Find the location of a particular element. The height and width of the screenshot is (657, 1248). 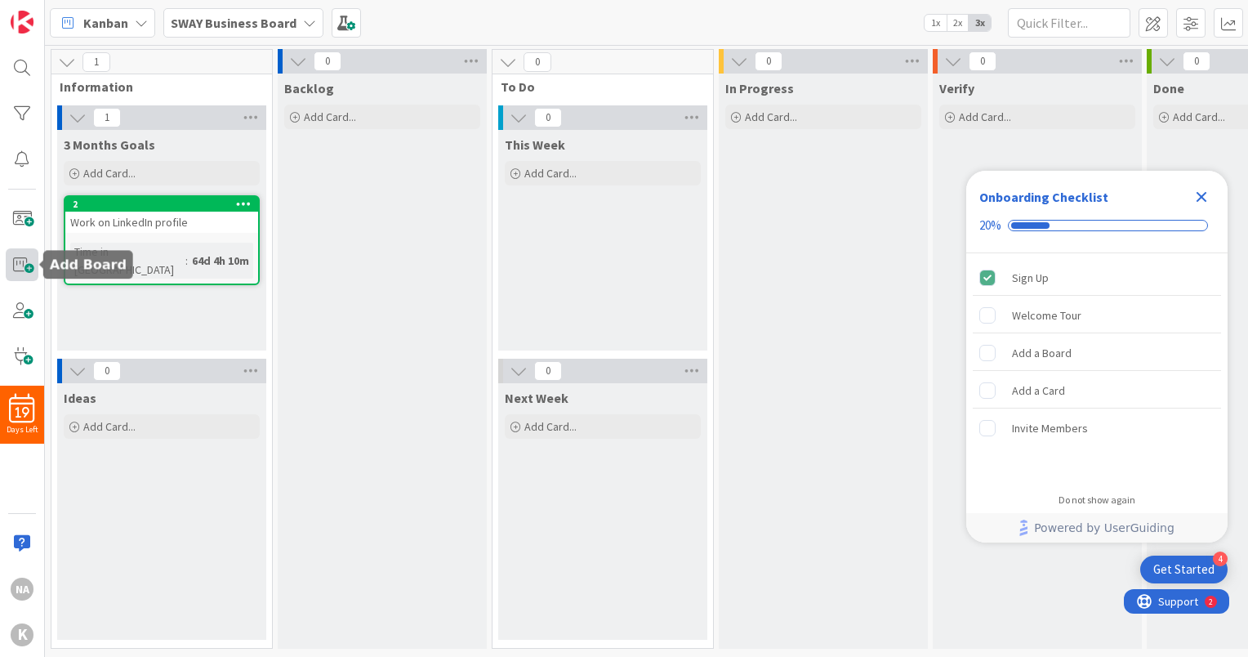

span: 1x is located at coordinates (935, 23).